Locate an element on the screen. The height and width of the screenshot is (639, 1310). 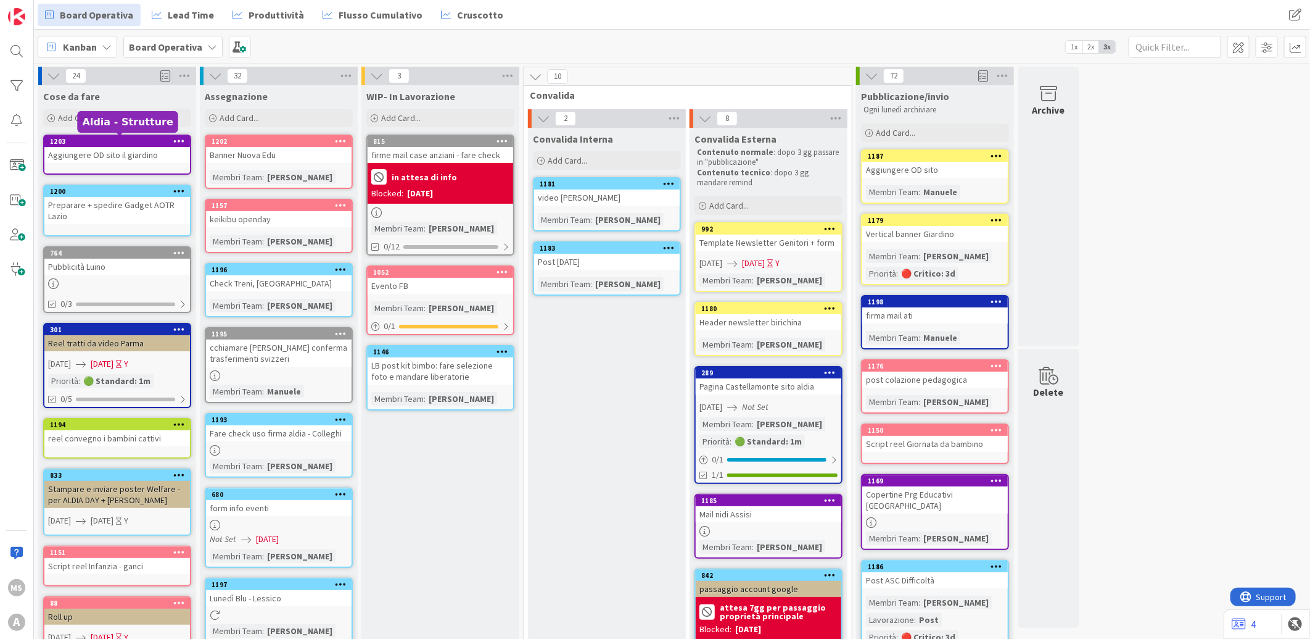
i: Not Set is located at coordinates (755, 407).